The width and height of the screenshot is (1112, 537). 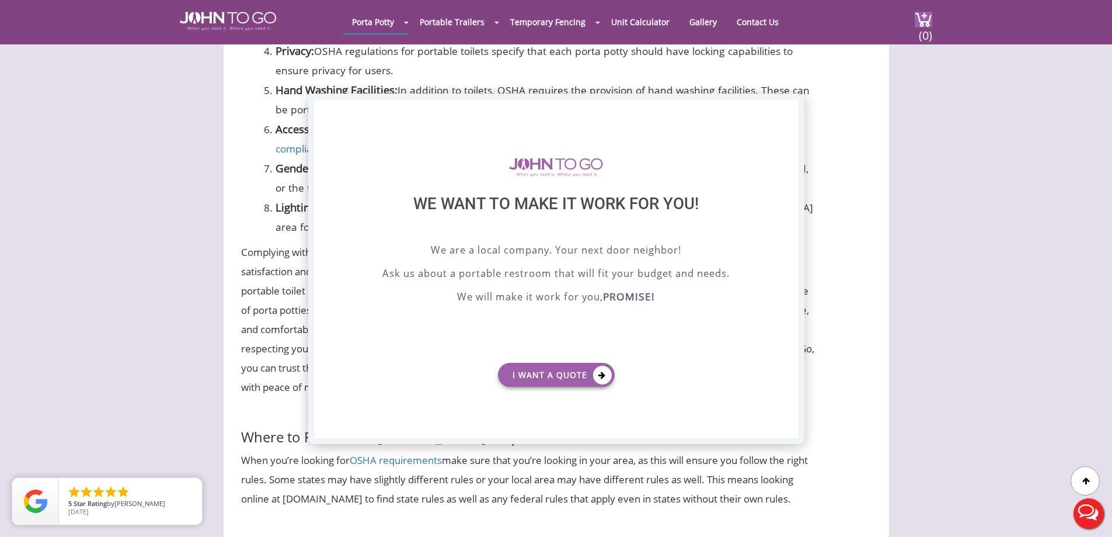 What do you see at coordinates (556, 298) in the screenshot?
I see `p: We will make it work for you,` at bounding box center [556, 298].